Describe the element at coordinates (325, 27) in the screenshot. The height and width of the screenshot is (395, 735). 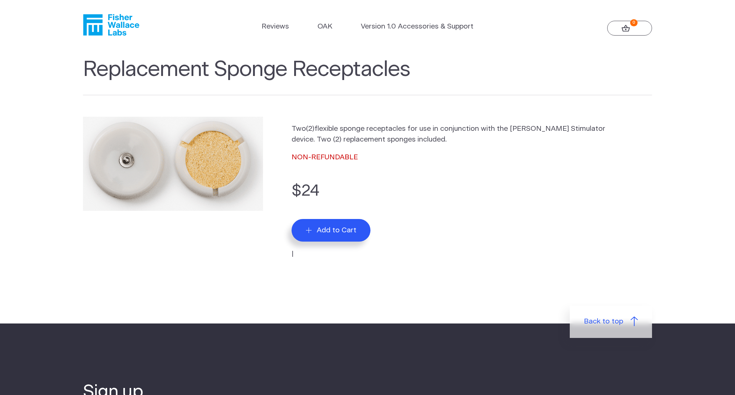
I see `a: OAK` at that location.